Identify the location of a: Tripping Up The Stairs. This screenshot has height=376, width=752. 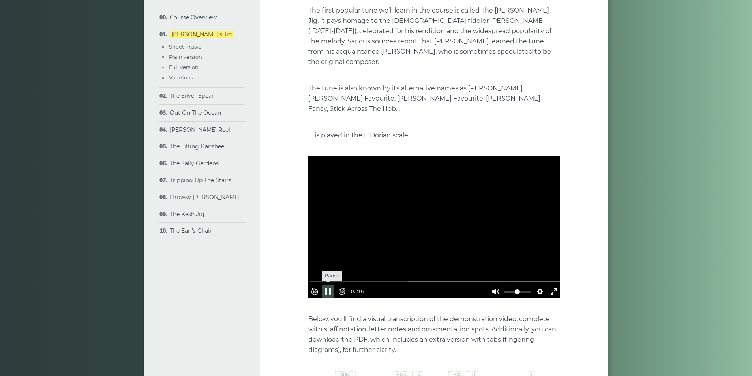
(201, 181).